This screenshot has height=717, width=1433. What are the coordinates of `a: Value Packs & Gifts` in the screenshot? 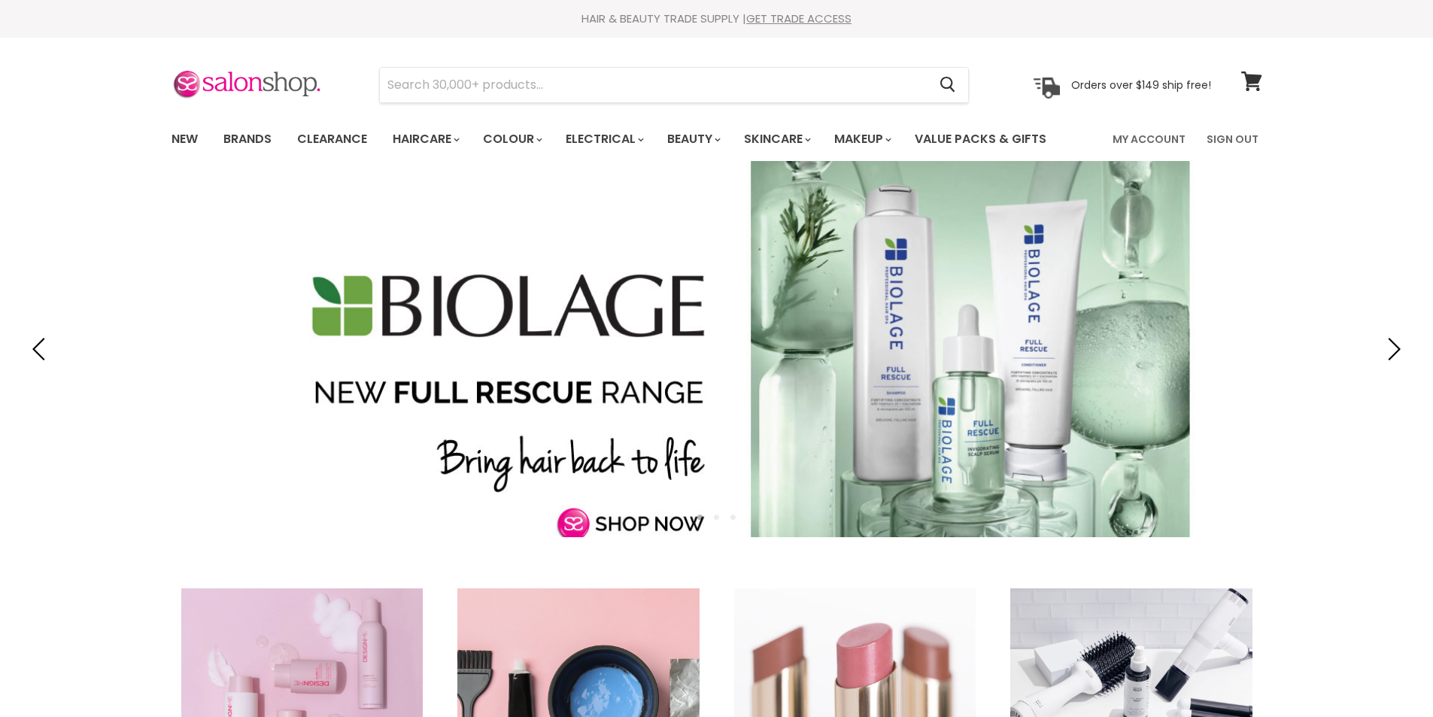 It's located at (980, 139).